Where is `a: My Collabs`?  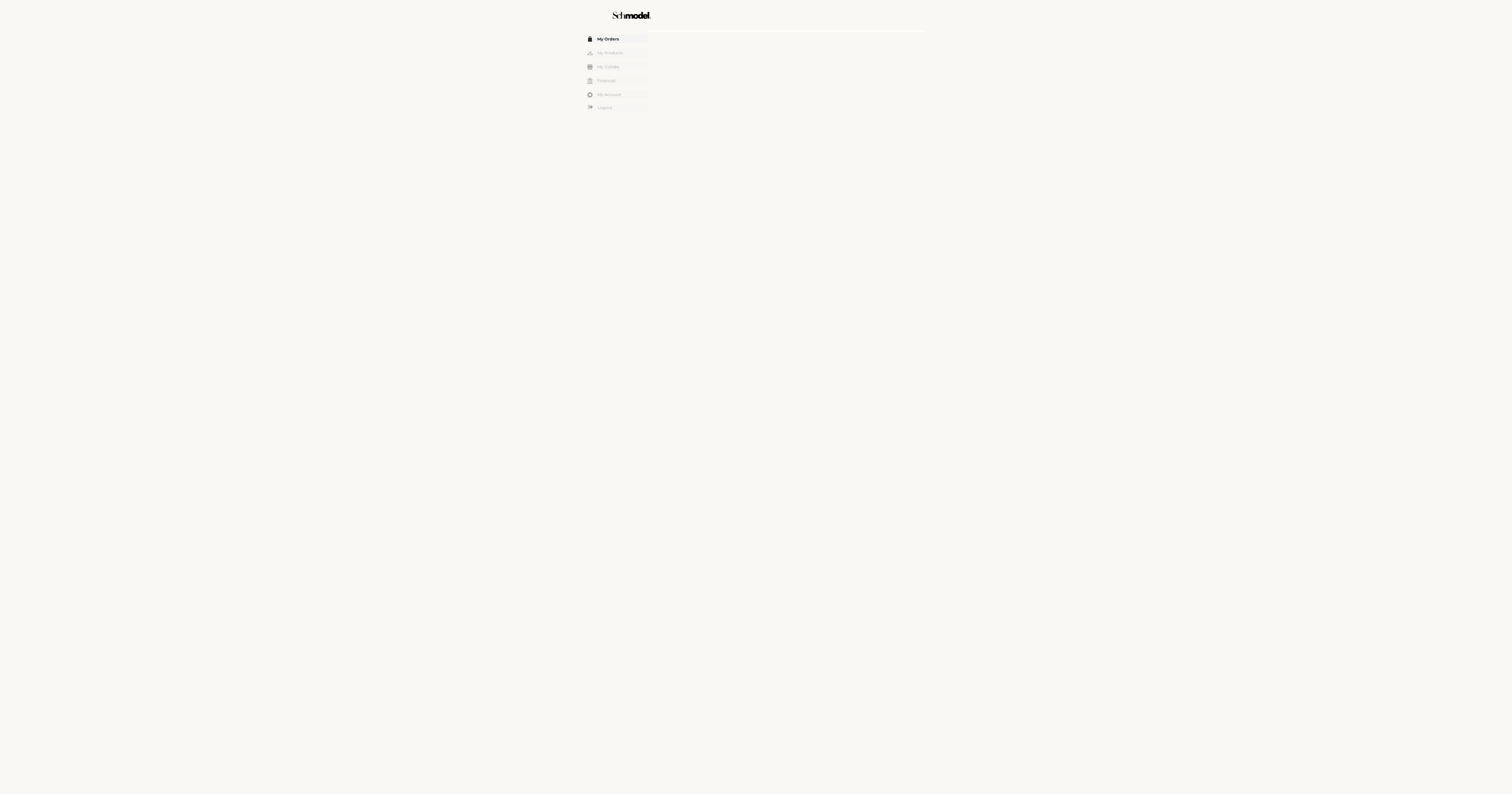
a: My Collabs is located at coordinates (617, 67).